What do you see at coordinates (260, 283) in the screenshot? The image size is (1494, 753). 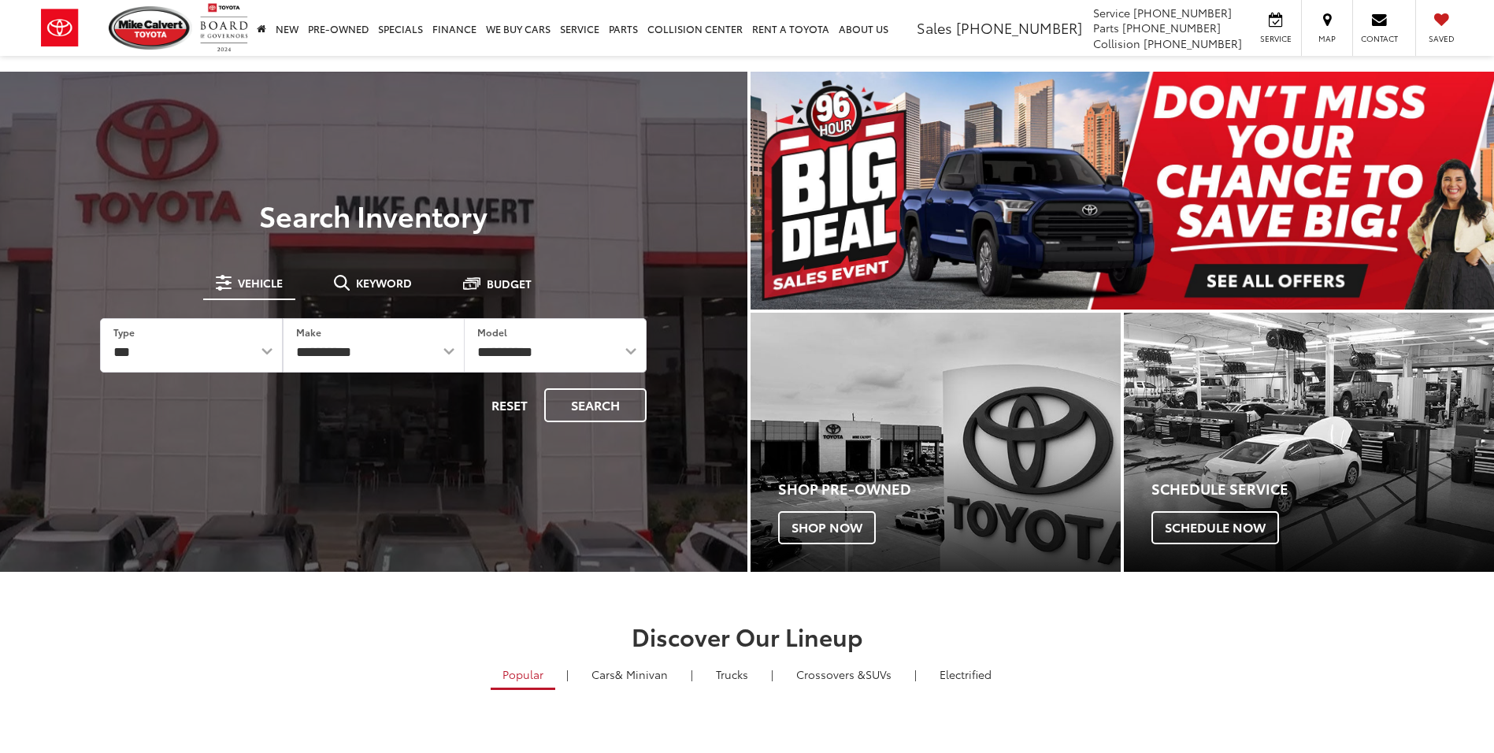 I see `span: Vehicle` at bounding box center [260, 283].